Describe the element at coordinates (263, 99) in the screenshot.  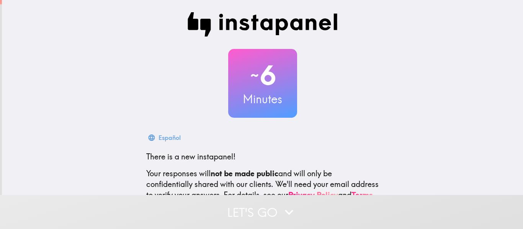
I see `h3: Minutes` at that location.